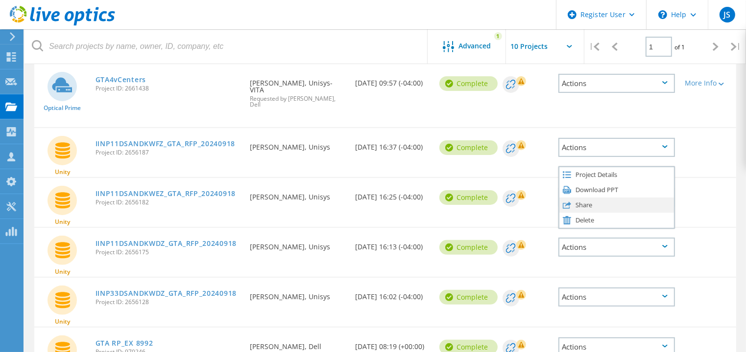 This screenshot has width=746, height=352. What do you see at coordinates (616, 220) in the screenshot?
I see `div: Delete` at bounding box center [616, 220].